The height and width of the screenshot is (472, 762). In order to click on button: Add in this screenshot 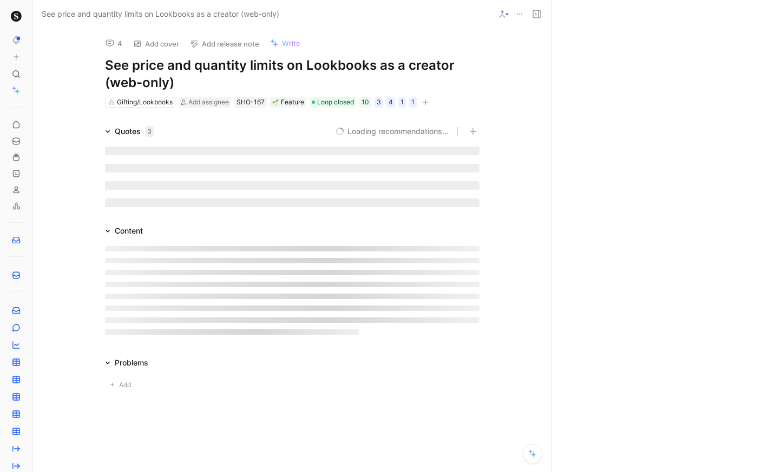, I will do `click(122, 385)`.